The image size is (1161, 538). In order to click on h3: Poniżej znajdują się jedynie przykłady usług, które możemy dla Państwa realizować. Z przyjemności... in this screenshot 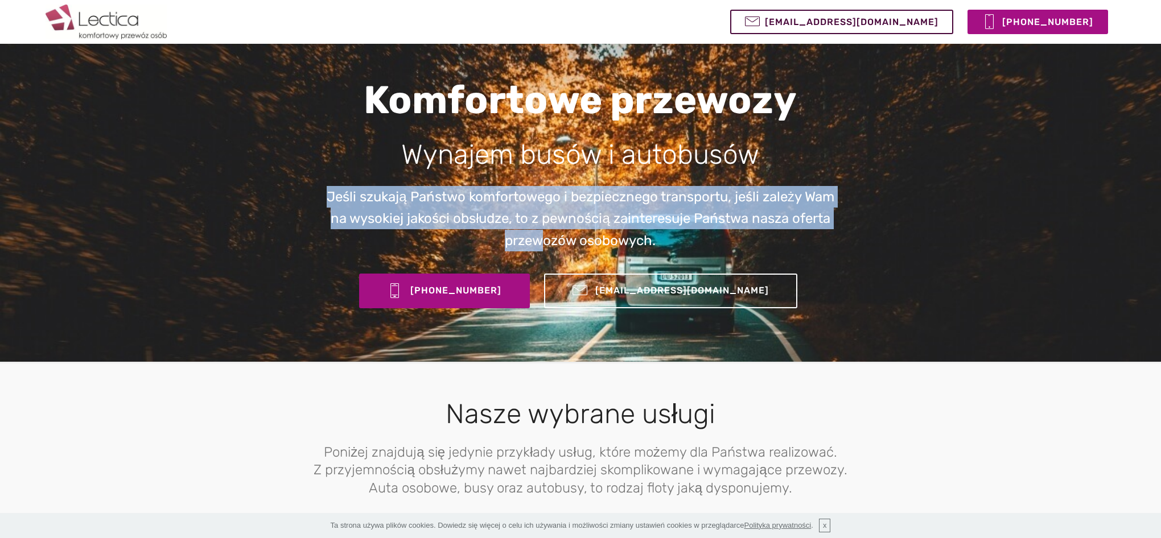, I will do `click(580, 471)`.